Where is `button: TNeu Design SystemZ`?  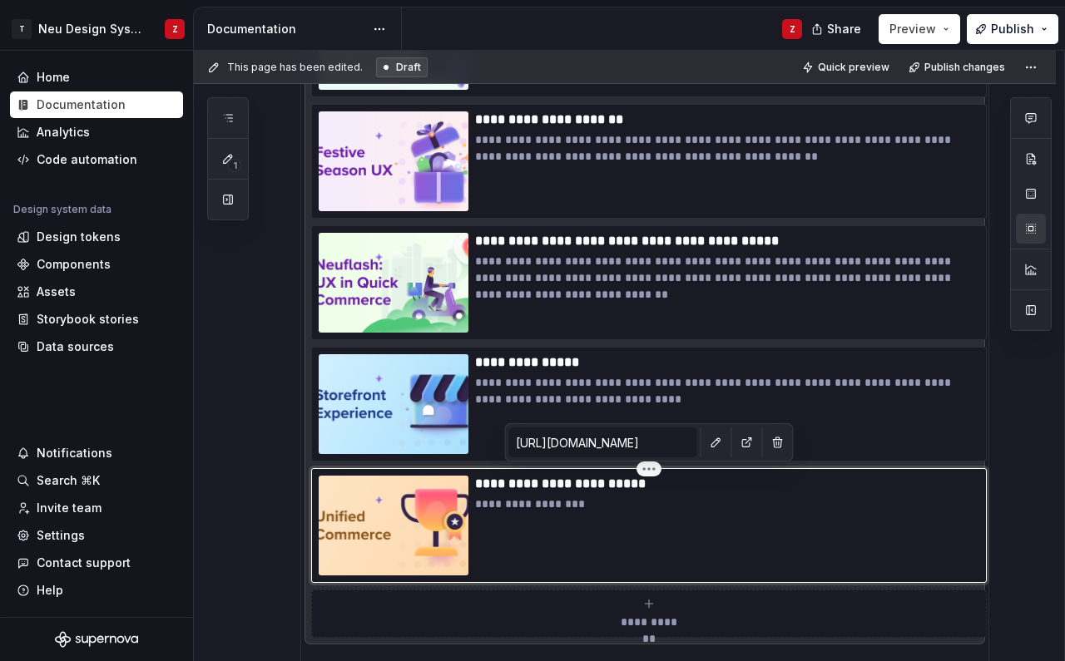 button: TNeu Design SystemZ is located at coordinates (96, 28).